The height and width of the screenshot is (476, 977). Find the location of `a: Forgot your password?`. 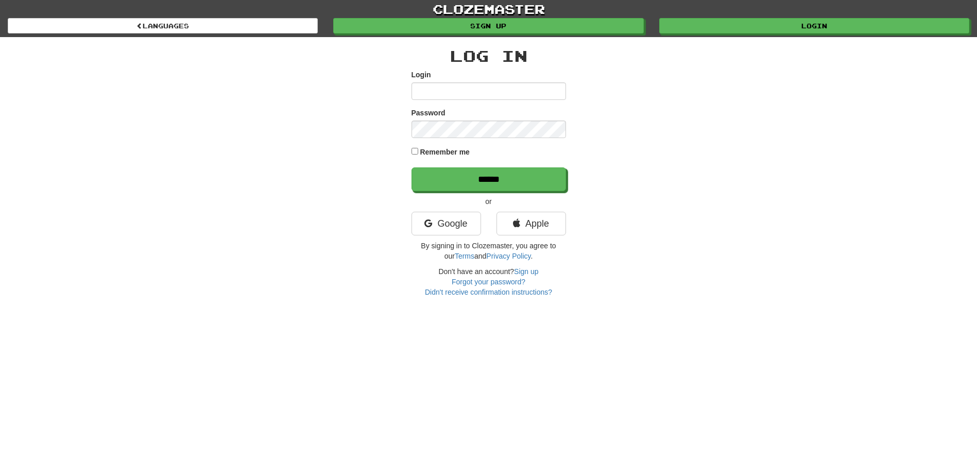

a: Forgot your password? is located at coordinates (488, 282).